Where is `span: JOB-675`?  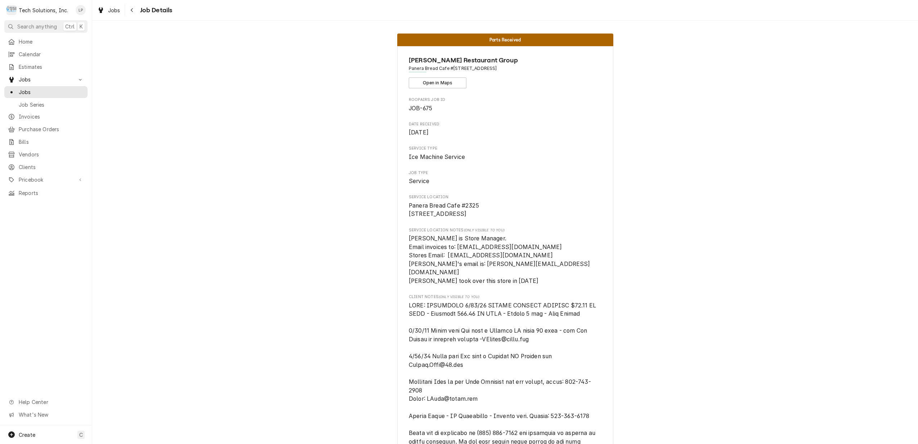
span: JOB-675 is located at coordinates (420, 108).